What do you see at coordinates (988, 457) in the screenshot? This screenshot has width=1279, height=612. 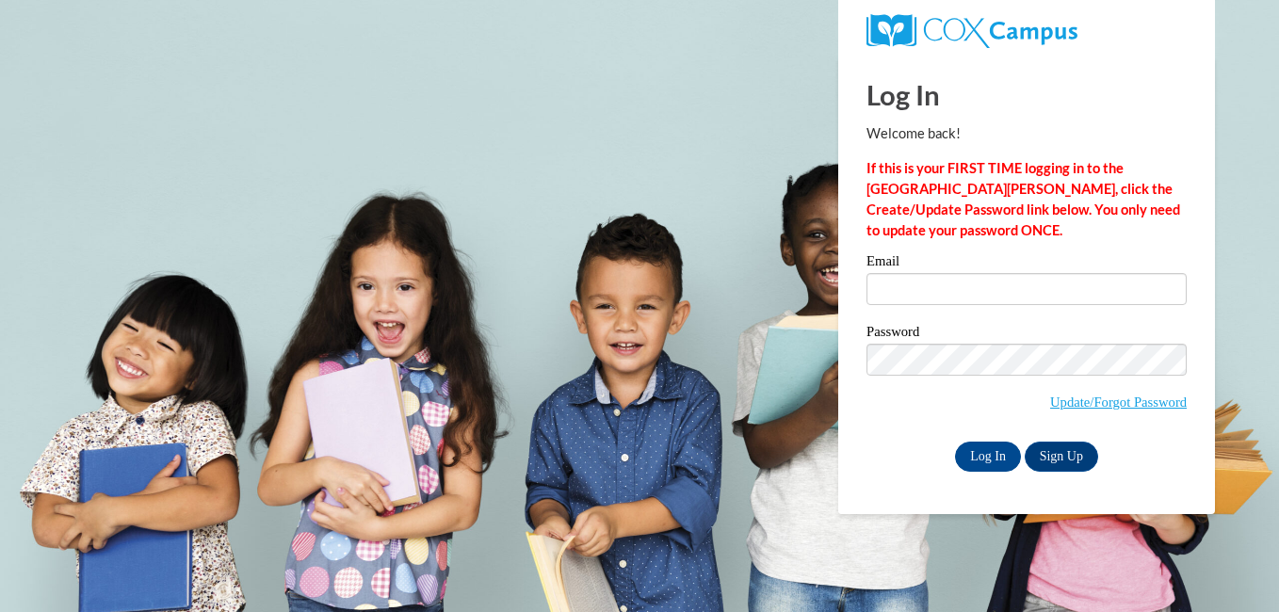 I see `input: Log In` at bounding box center [988, 457].